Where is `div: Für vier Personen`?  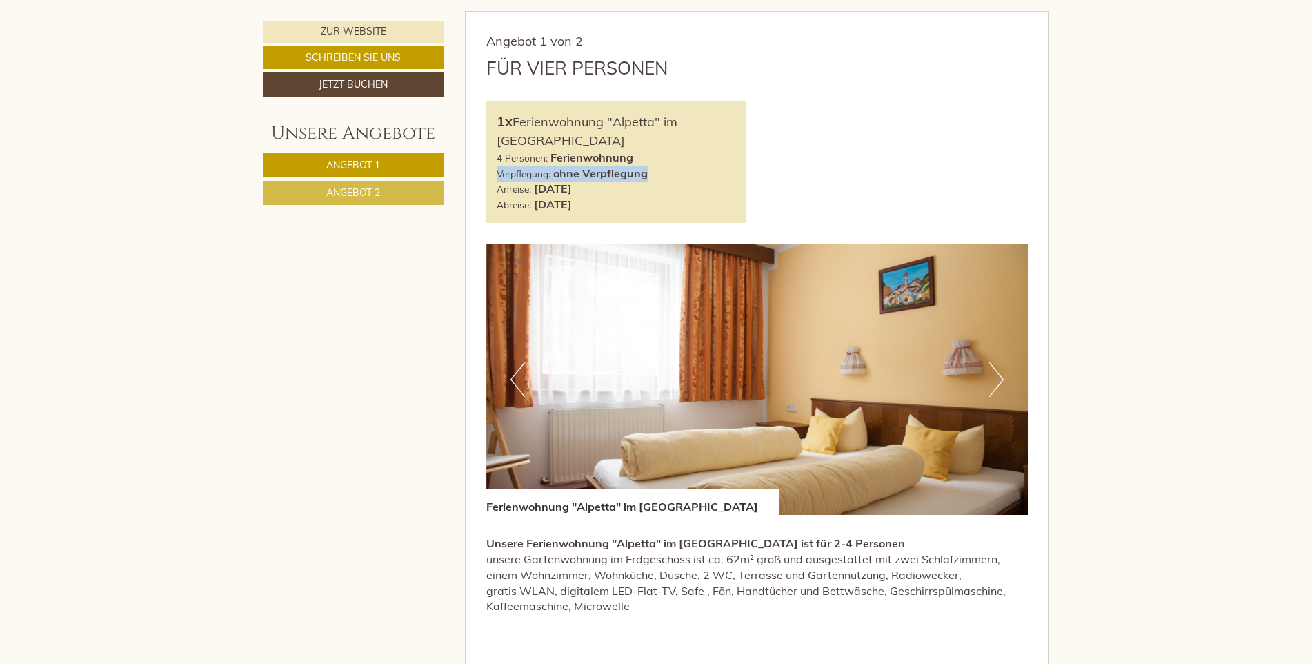 div: Für vier Personen is located at coordinates (577, 68).